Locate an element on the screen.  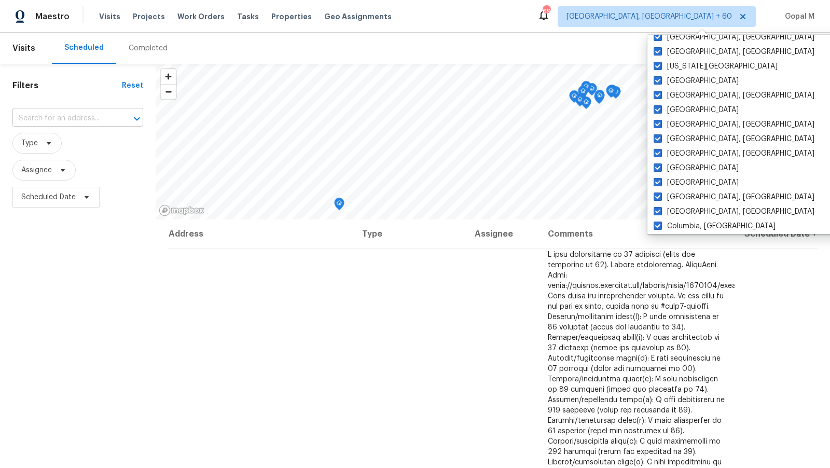
span: Geo Assignments is located at coordinates (358, 17).